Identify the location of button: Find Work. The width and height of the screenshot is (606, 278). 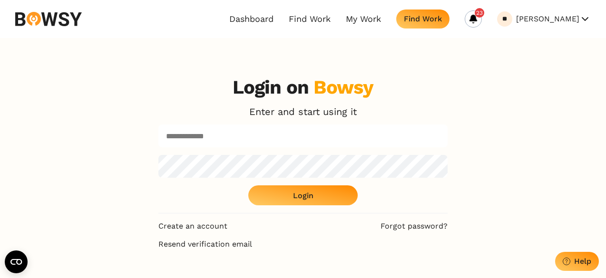
(423, 19).